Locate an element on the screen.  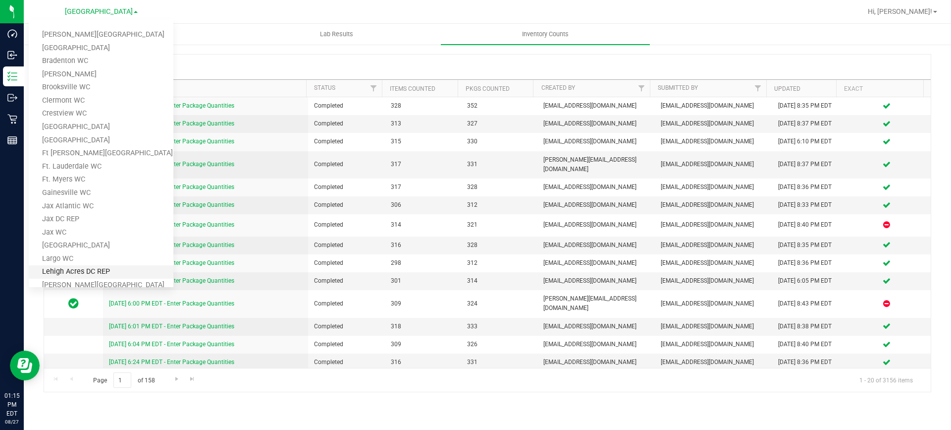
a: Jax WC is located at coordinates (101, 232).